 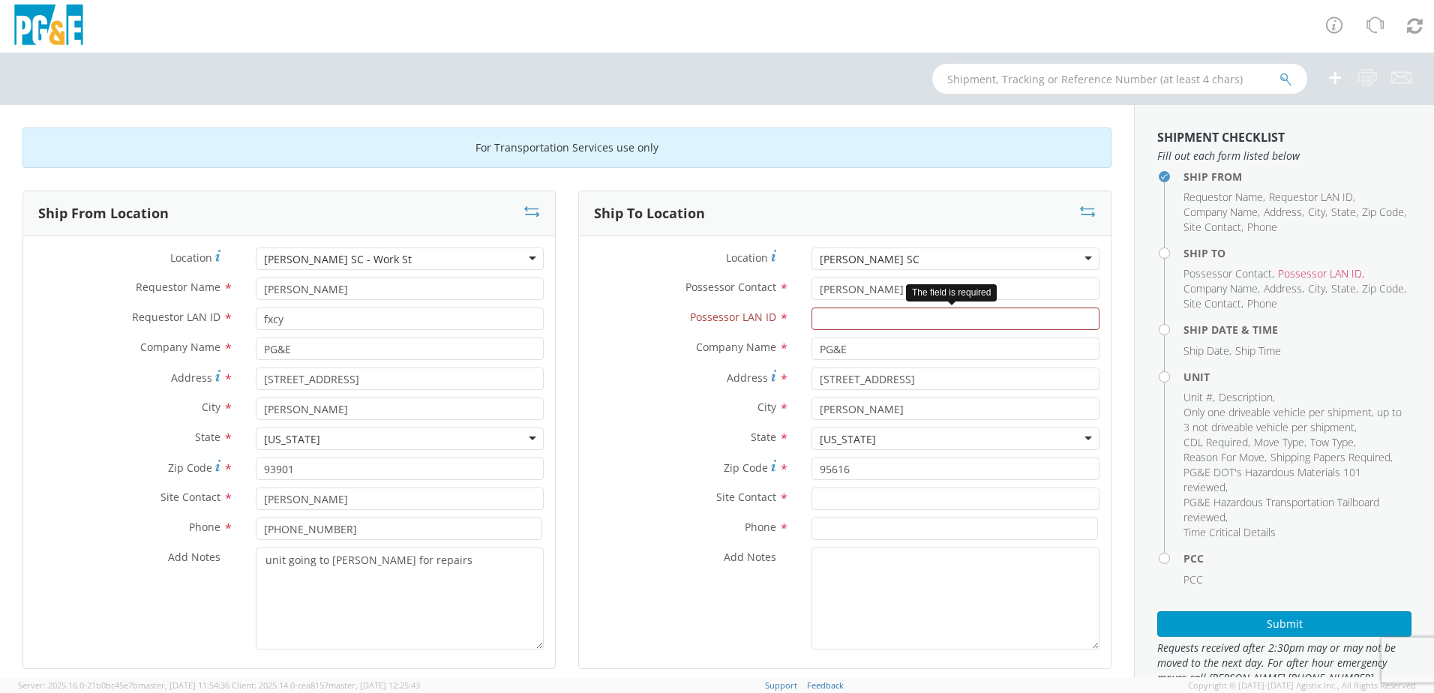 I want to click on span: PCC, so click(x=1193, y=579).